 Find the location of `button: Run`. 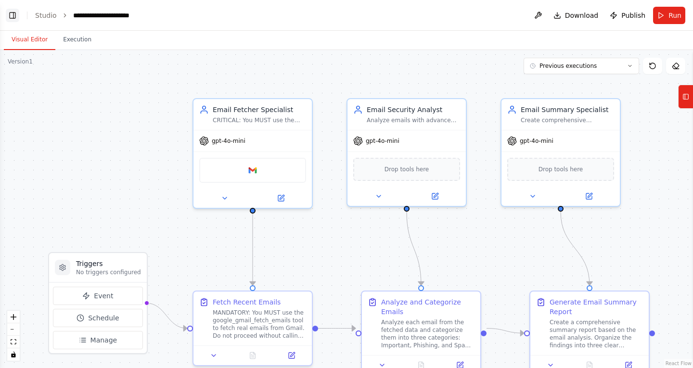

button: Run is located at coordinates (669, 15).